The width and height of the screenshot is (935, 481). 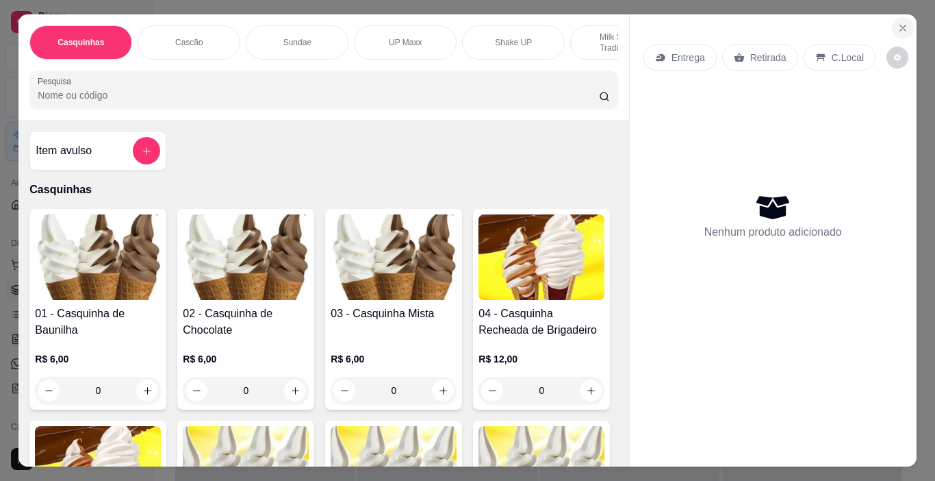 I want to click on p: R$ 12,00, so click(x=542, y=359).